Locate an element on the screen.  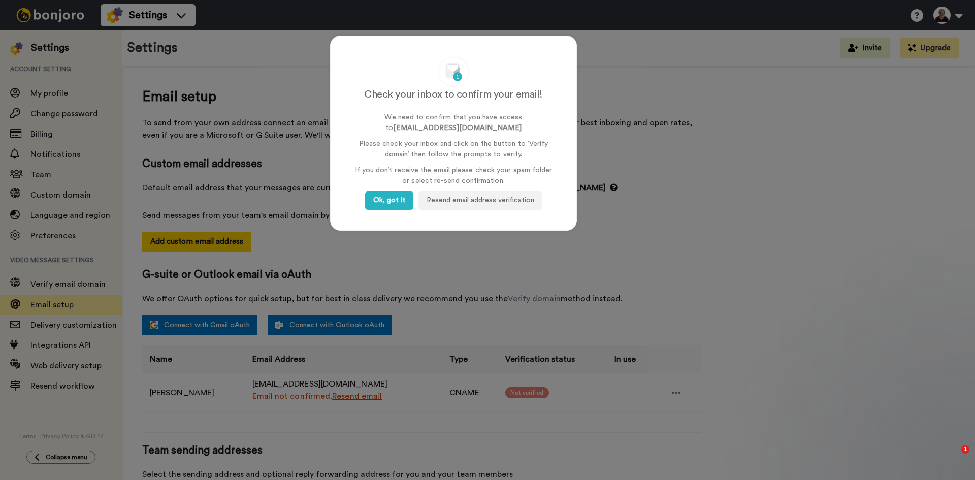
span: 1 is located at coordinates (965, 449).